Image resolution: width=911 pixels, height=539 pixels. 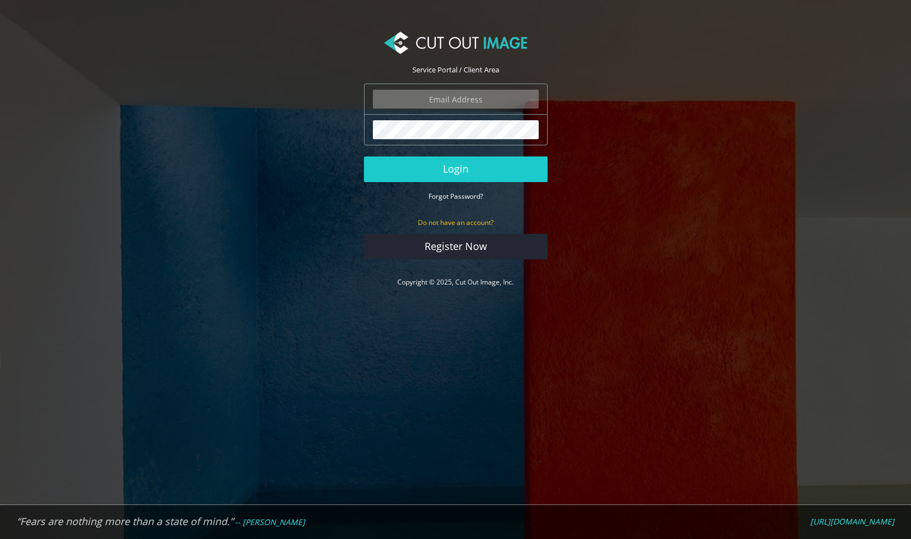 I want to click on span: Service Portal / Client Area, so click(x=456, y=70).